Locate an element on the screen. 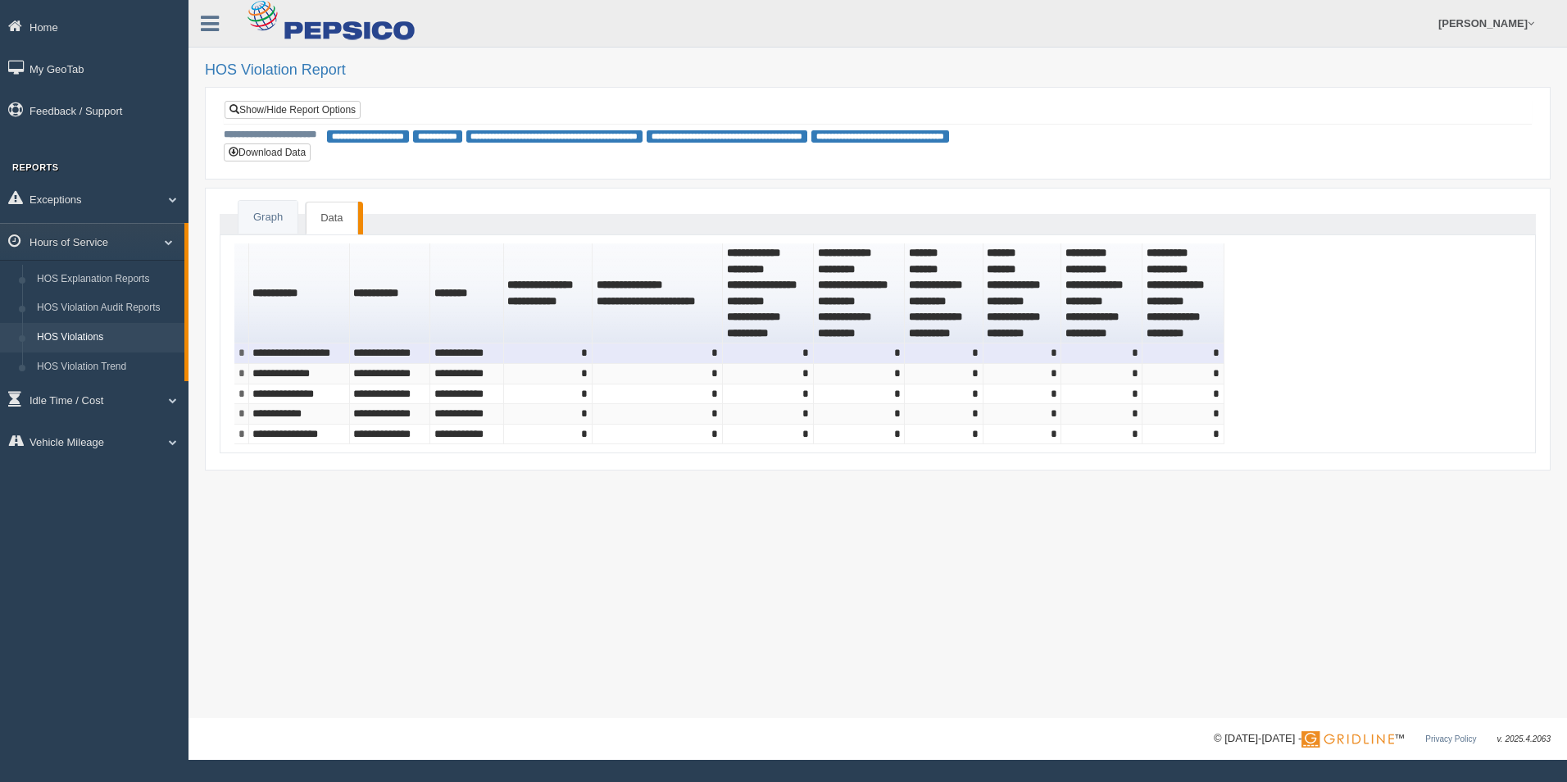 Image resolution: width=1567 pixels, height=782 pixels. span: v. 2025.4.2063 is located at coordinates (1523, 738).